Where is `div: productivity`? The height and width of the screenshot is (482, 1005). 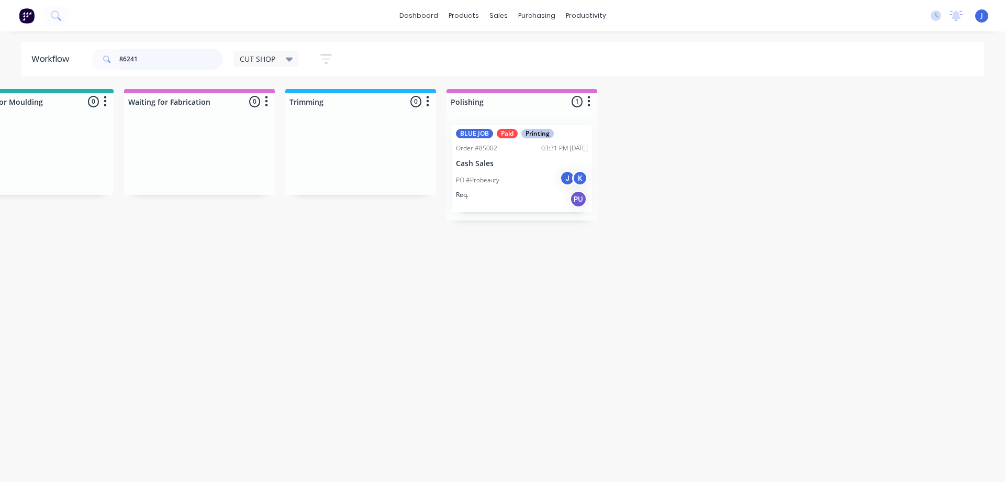 div: productivity is located at coordinates (586, 16).